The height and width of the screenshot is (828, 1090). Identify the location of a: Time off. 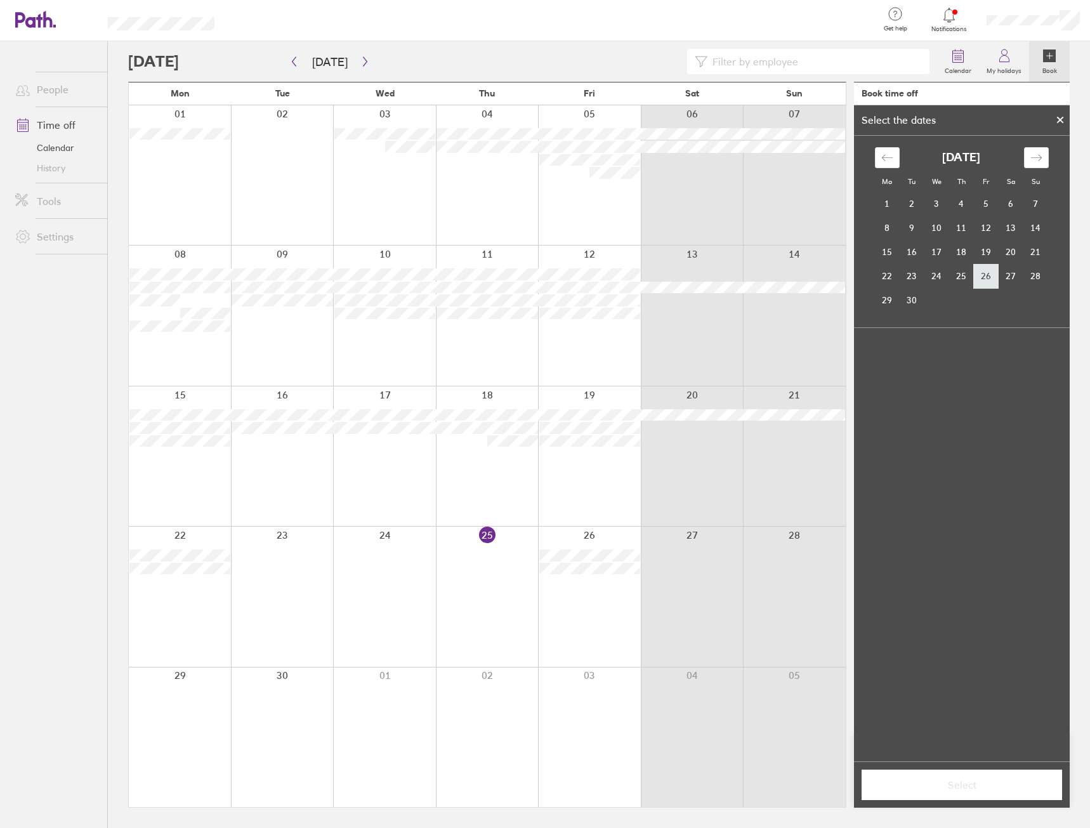
(56, 125).